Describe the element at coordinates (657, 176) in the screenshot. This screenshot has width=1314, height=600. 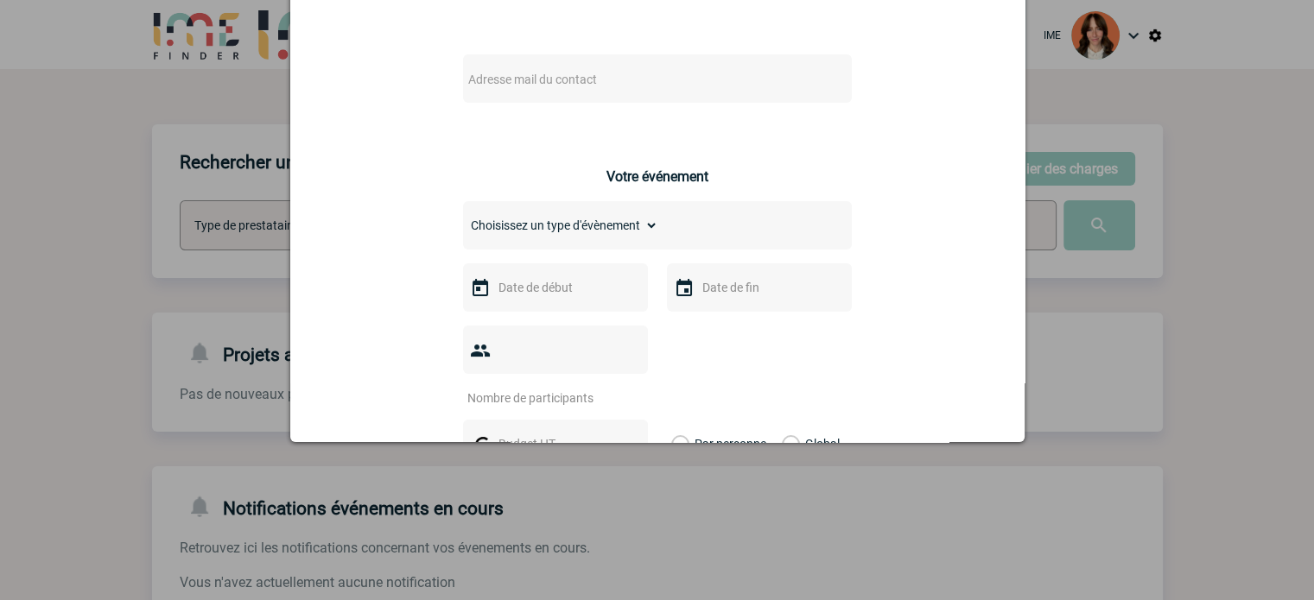
I see `h3: Votre événement` at that location.